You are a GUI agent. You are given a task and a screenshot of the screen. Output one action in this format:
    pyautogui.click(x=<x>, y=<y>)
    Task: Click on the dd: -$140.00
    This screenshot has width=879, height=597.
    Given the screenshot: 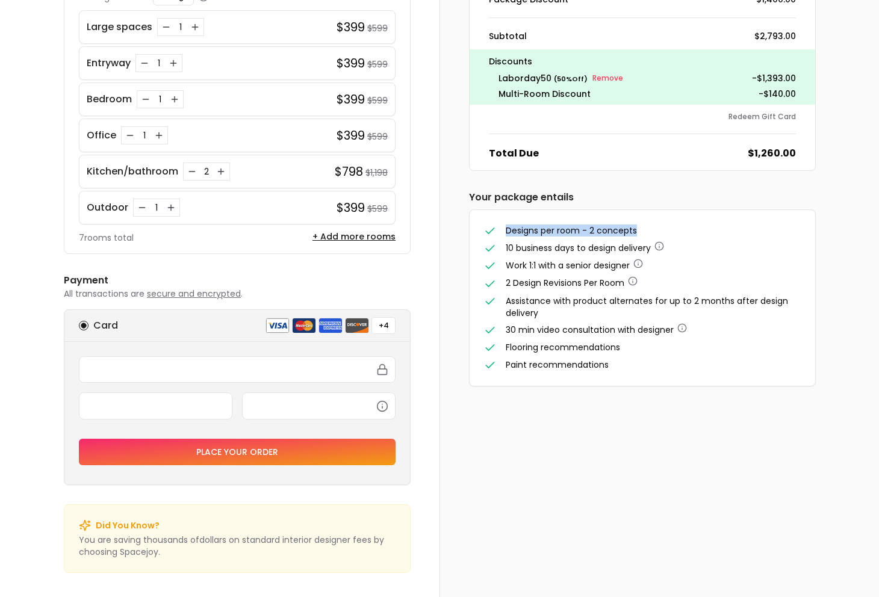 What is the action you would take?
    pyautogui.click(x=777, y=94)
    